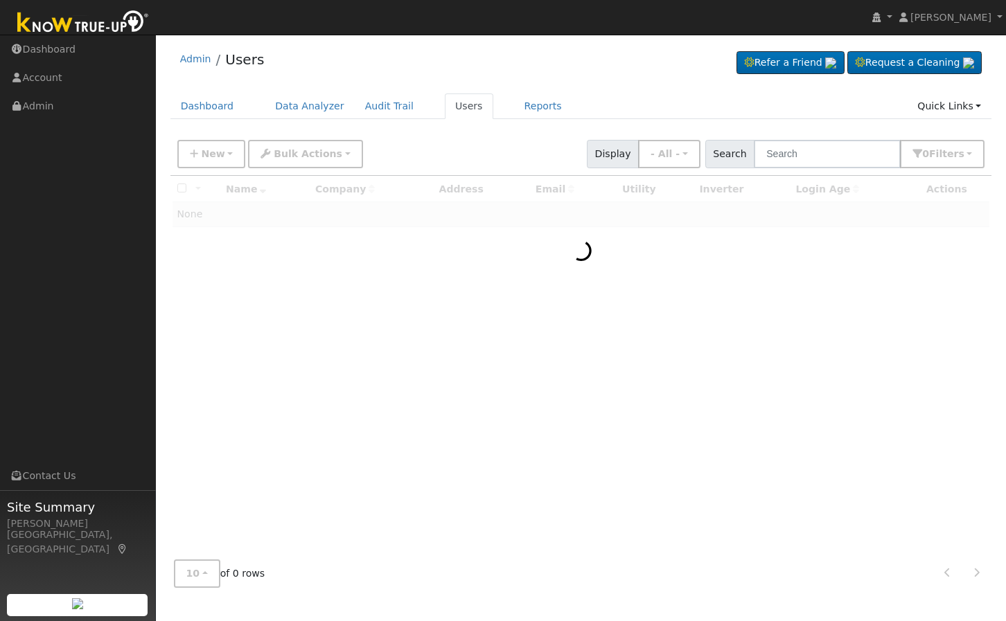 The width and height of the screenshot is (1006, 621). What do you see at coordinates (612, 154) in the screenshot?
I see `span: Display` at bounding box center [612, 154].